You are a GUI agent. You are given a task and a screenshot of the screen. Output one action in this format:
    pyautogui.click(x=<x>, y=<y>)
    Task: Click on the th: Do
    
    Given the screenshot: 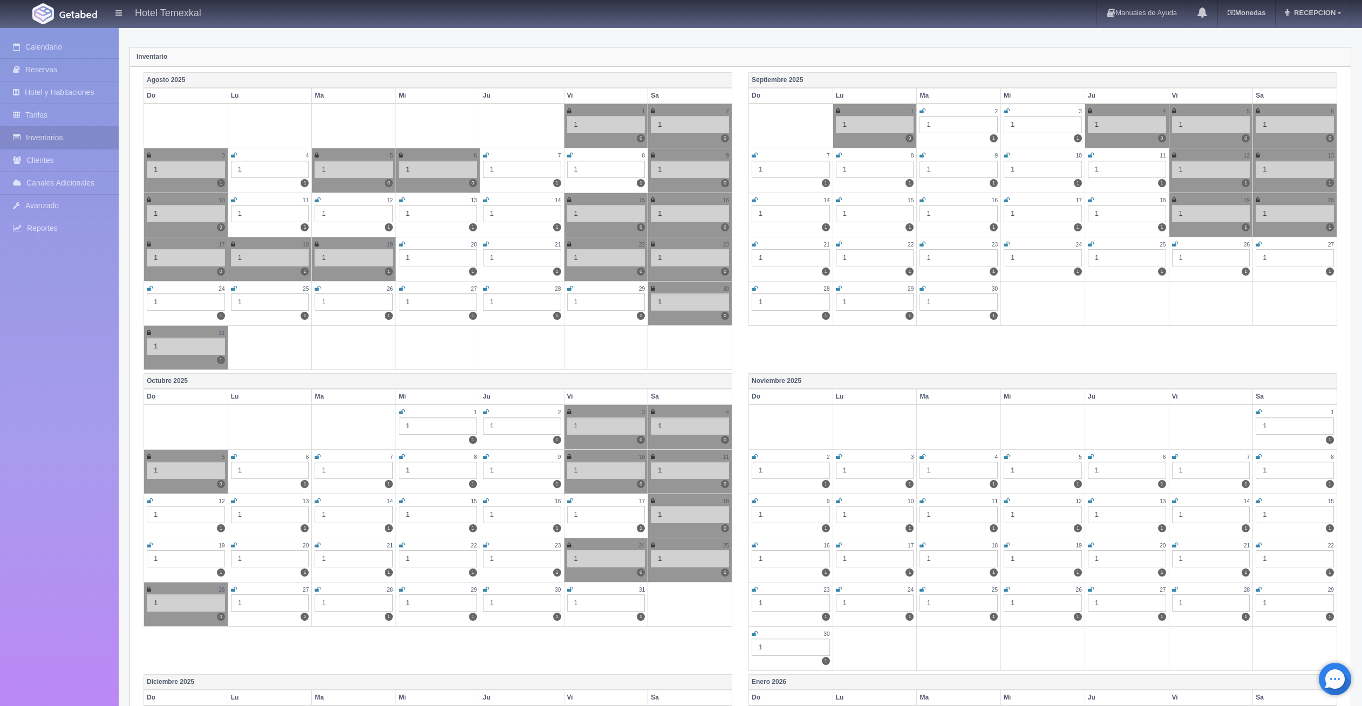 What is the action you would take?
    pyautogui.click(x=186, y=96)
    